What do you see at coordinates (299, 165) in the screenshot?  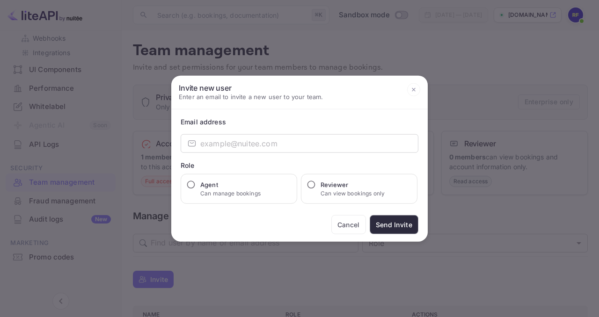 I see `div: Role` at bounding box center [299, 165].